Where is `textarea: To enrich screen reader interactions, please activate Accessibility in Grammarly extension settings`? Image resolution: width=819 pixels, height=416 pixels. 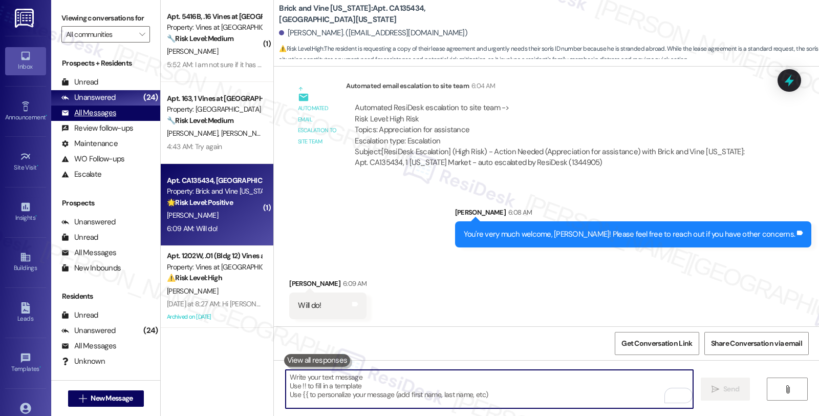 textarea: To enrich screen reader interactions, please activate Accessibility in Grammarly extension settings is located at coordinates (490, 389).